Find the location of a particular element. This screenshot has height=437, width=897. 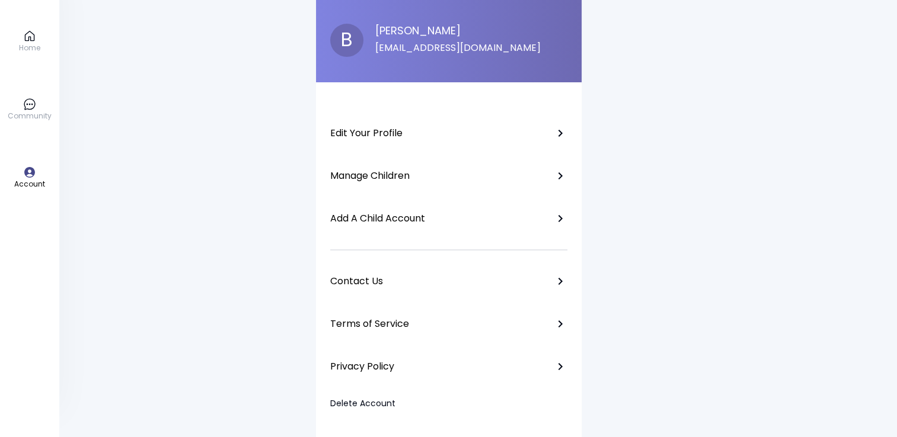

p: Home is located at coordinates (30, 48).